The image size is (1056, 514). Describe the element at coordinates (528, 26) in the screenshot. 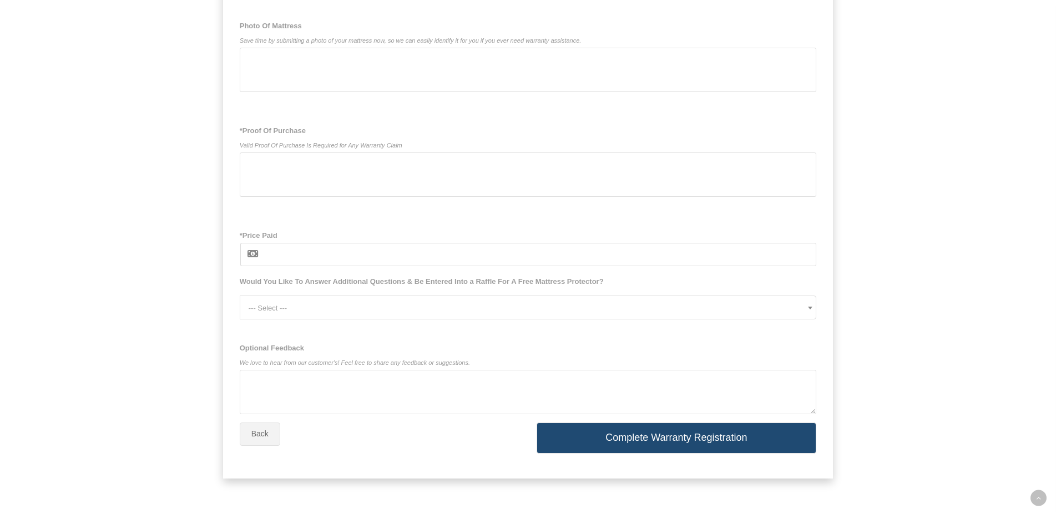

I see `span: Photo Of Mattress` at that location.